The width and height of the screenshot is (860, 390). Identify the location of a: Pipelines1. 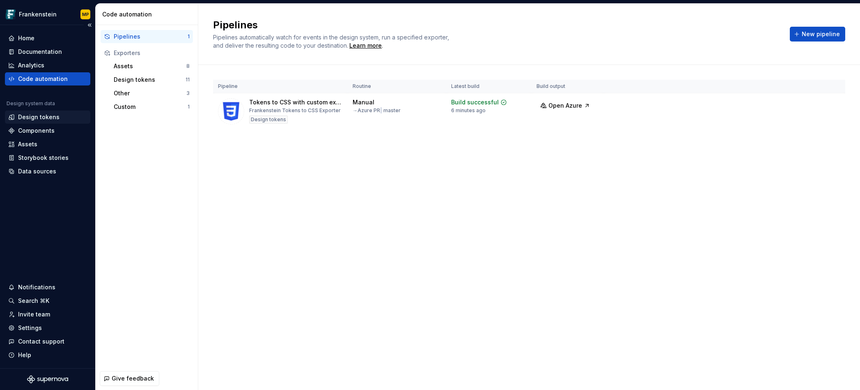
(147, 37).